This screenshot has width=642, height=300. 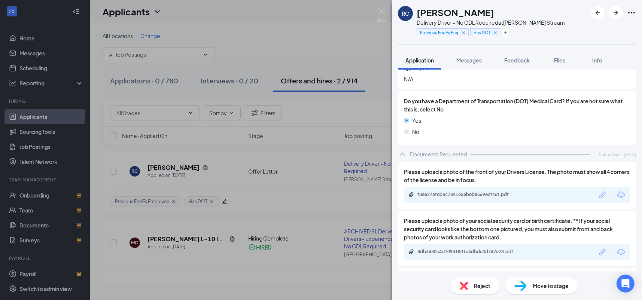 What do you see at coordinates (560, 60) in the screenshot?
I see `span: Files` at bounding box center [560, 60].